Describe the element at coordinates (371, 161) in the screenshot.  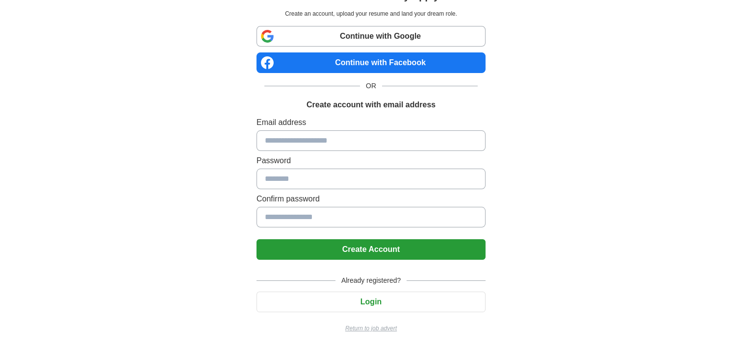
I see `label: Password` at that location.